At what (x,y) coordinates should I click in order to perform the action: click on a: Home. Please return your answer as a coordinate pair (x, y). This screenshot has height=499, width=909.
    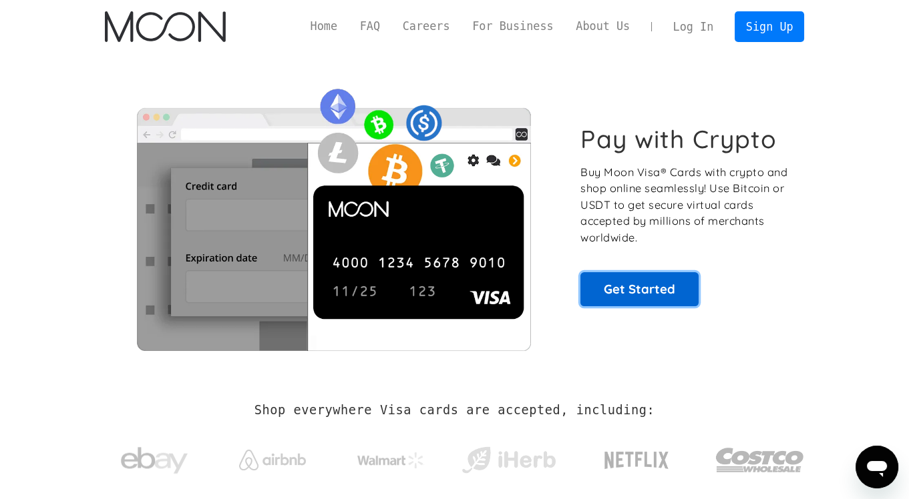
    Looking at the image, I should click on (324, 26).